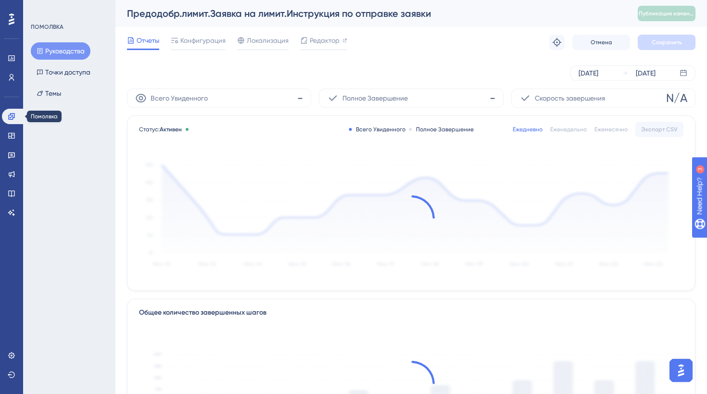 The image size is (707, 394). What do you see at coordinates (53, 93) in the screenshot?
I see `ya-tr-span: Темы` at bounding box center [53, 93].